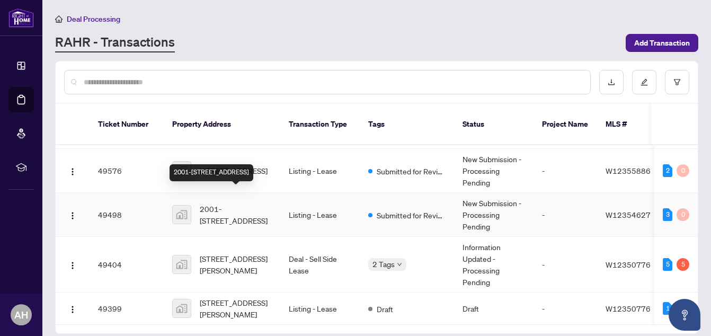  I want to click on span: 2 Tags, so click(383, 264).